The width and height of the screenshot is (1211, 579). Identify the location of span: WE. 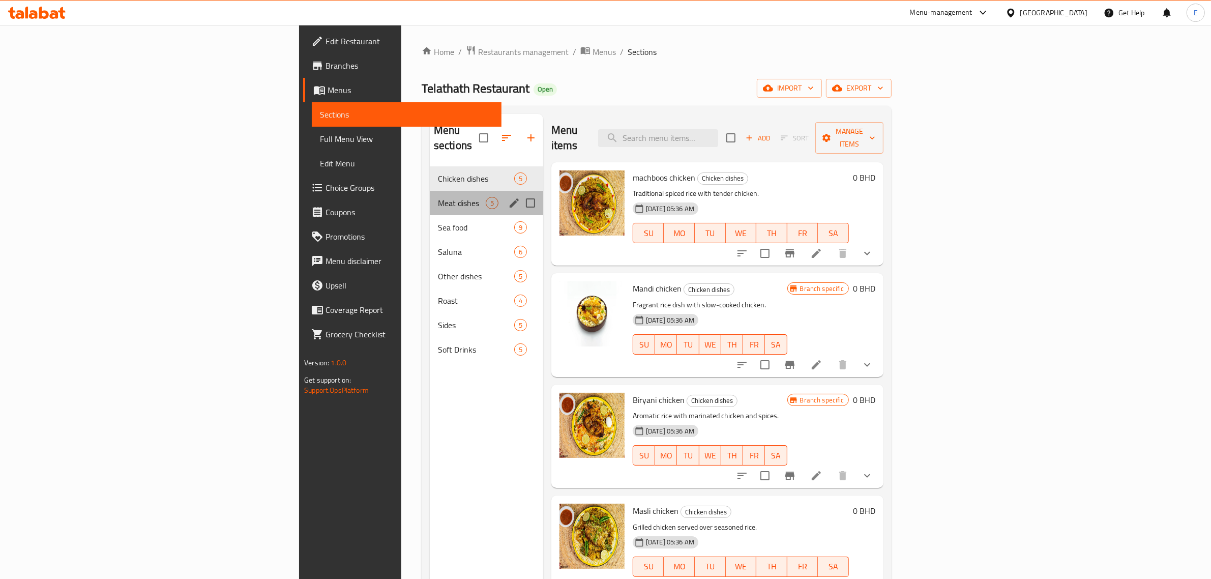
(710, 344).